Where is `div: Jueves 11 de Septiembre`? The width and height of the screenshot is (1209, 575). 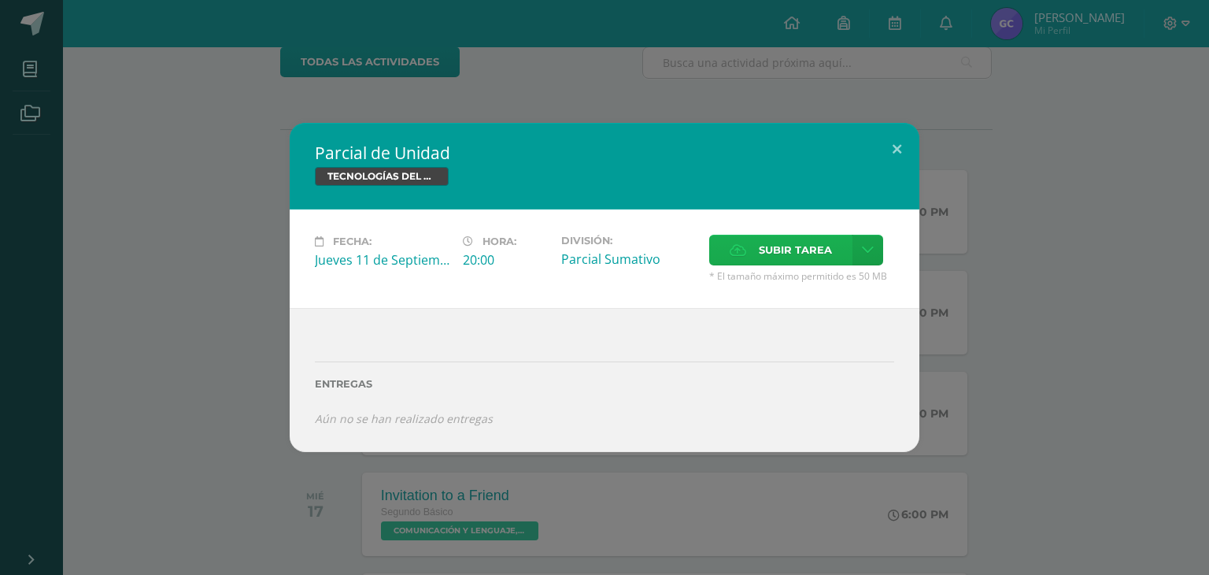
div: Jueves 11 de Septiembre is located at coordinates (383, 260).